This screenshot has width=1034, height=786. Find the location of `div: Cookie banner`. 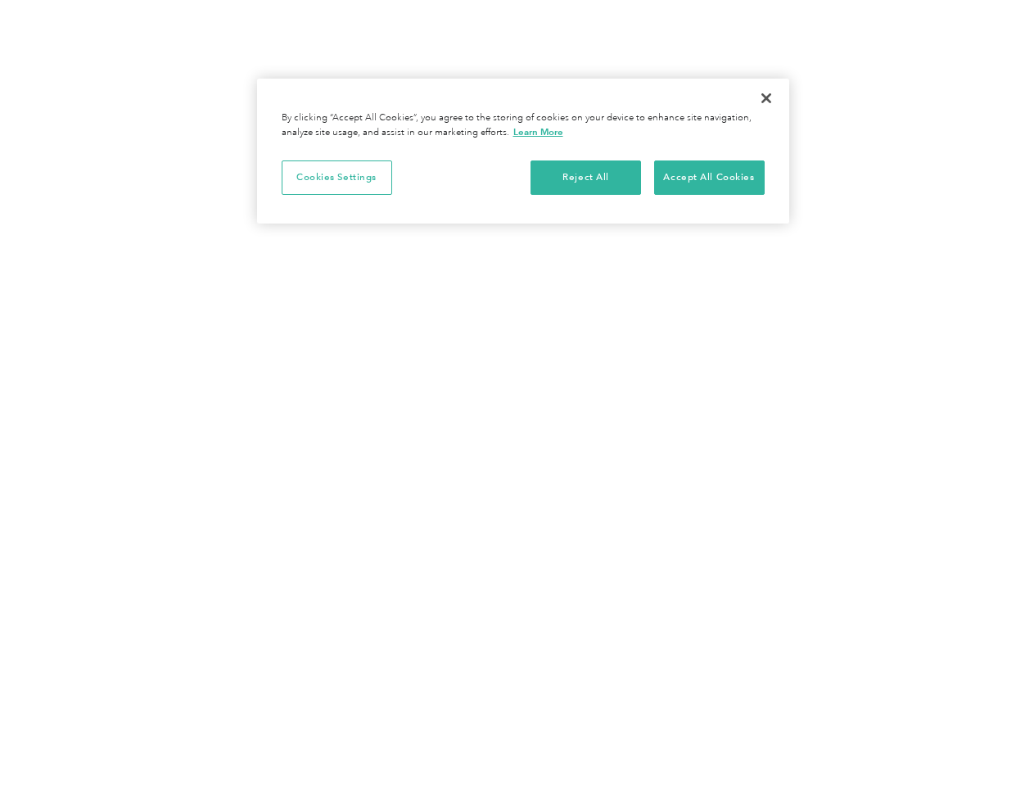

div: Cookie banner is located at coordinates (523, 151).